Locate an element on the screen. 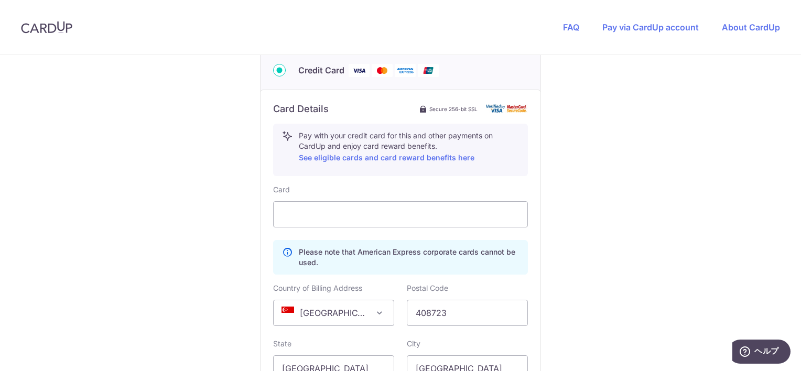 This screenshot has width=801, height=371. a: FAQ is located at coordinates (571, 27).